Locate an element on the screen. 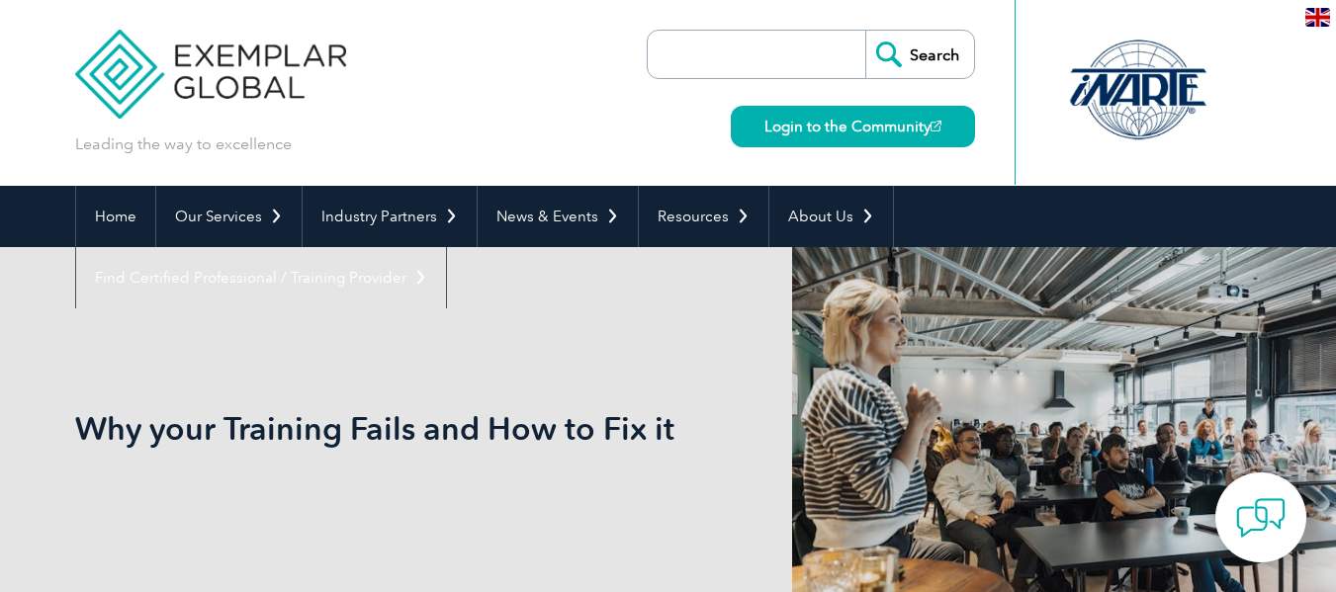 The height and width of the screenshot is (592, 1336). a: Our Services is located at coordinates (228, 217).